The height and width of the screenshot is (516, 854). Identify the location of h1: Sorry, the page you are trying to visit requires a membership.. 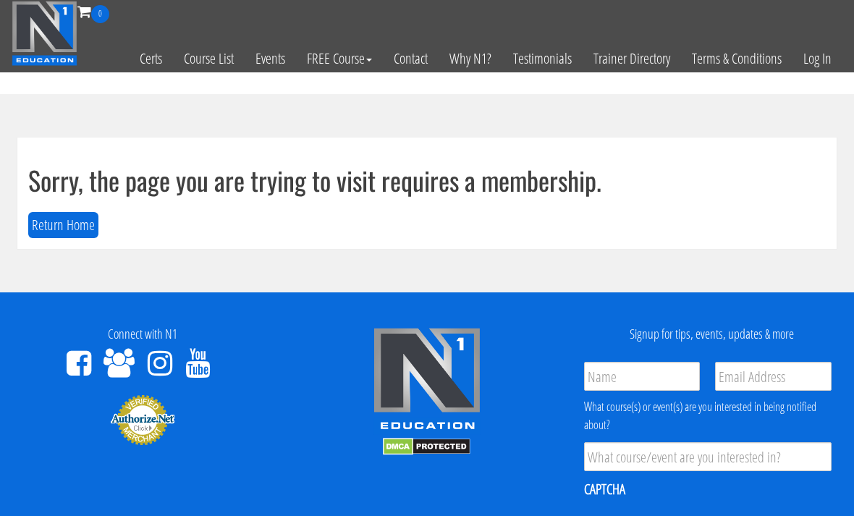
(427, 180).